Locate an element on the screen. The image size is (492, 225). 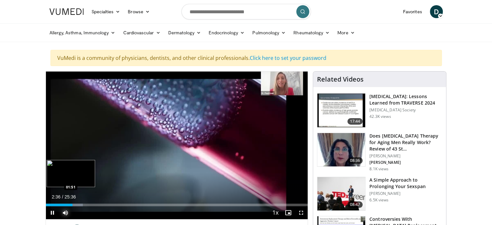
span: D is located at coordinates (436, 12).